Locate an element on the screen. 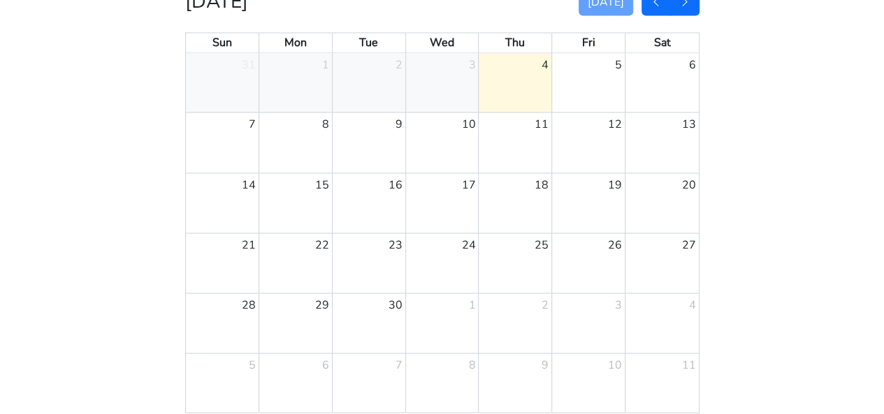  a: September 14, 2025 is located at coordinates (249, 184).